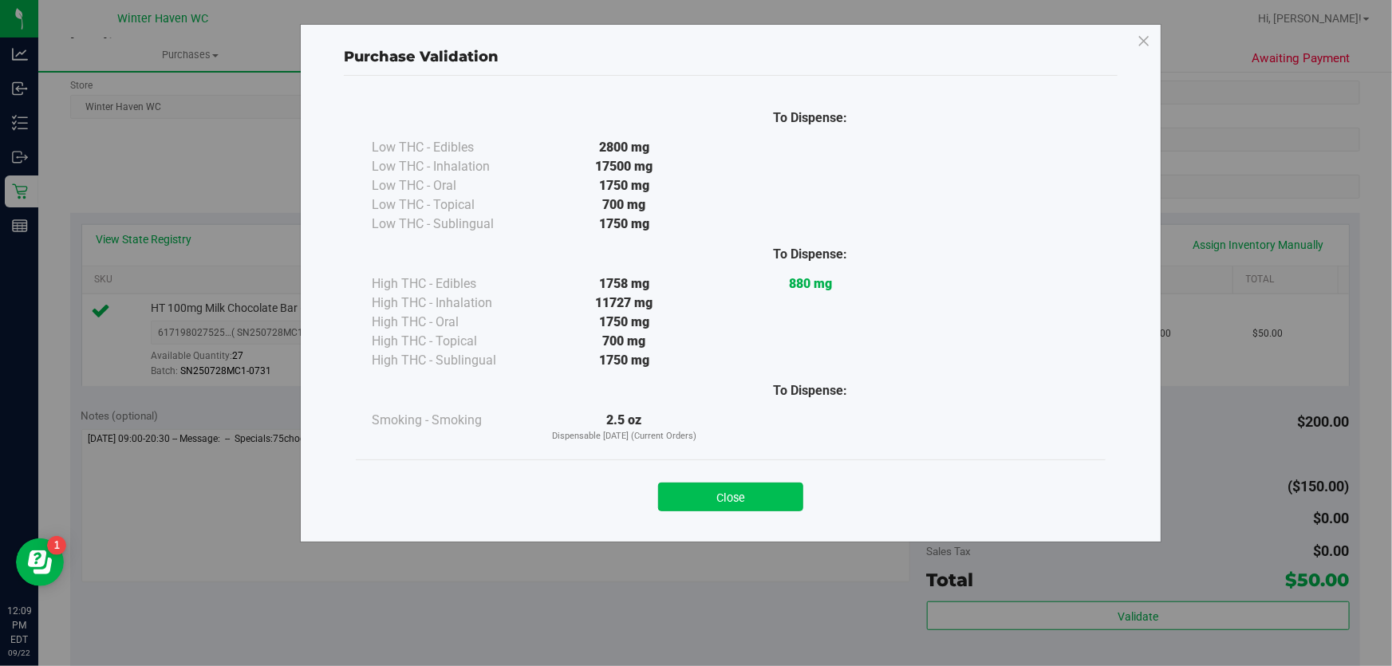 The image size is (1392, 666). What do you see at coordinates (810, 283) in the screenshot?
I see `strong: 880 mg` at bounding box center [810, 283].